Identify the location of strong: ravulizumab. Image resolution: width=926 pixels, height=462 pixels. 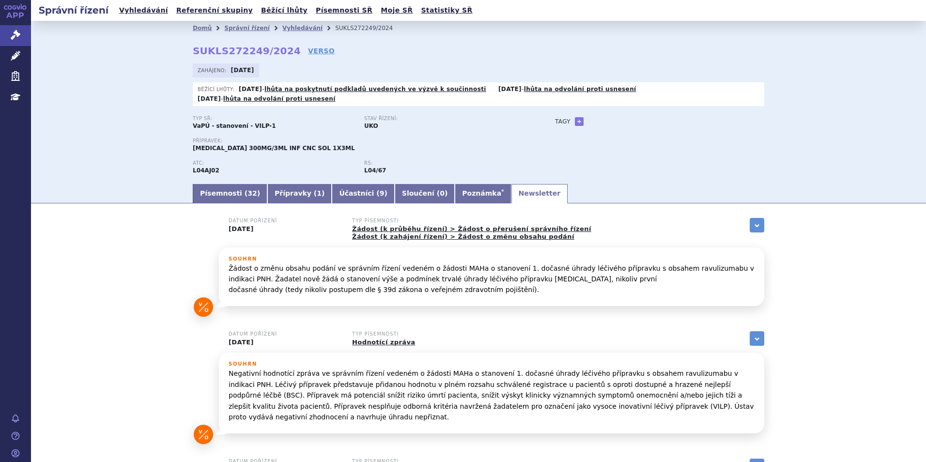
(375, 170).